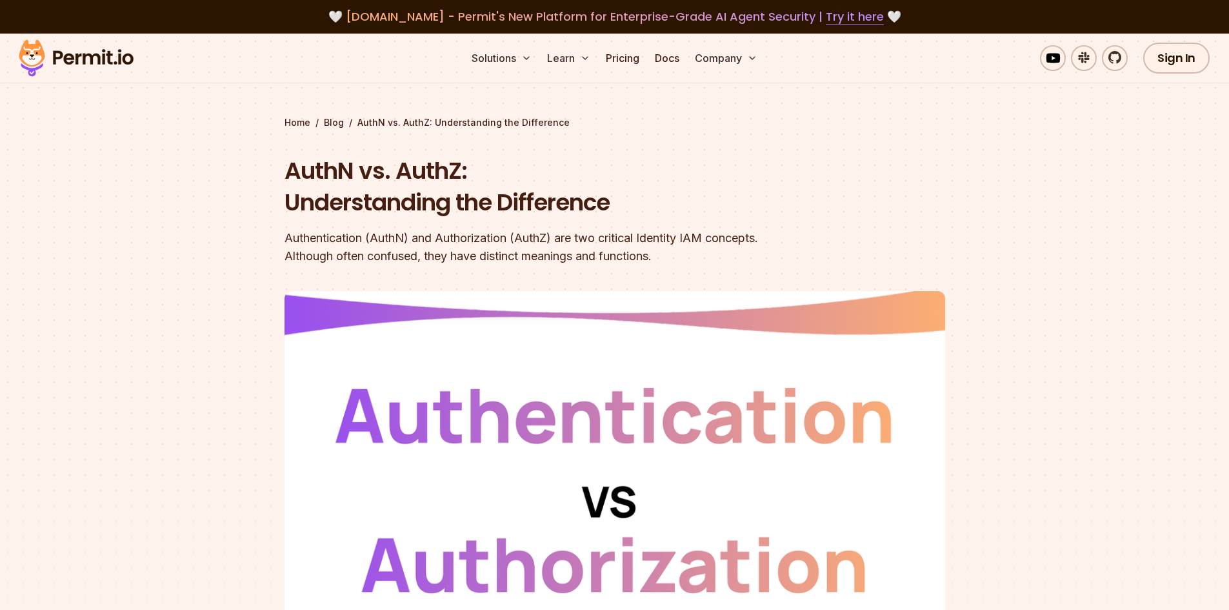 The width and height of the screenshot is (1229, 610). Describe the element at coordinates (333, 123) in the screenshot. I see `a: Blog` at that location.